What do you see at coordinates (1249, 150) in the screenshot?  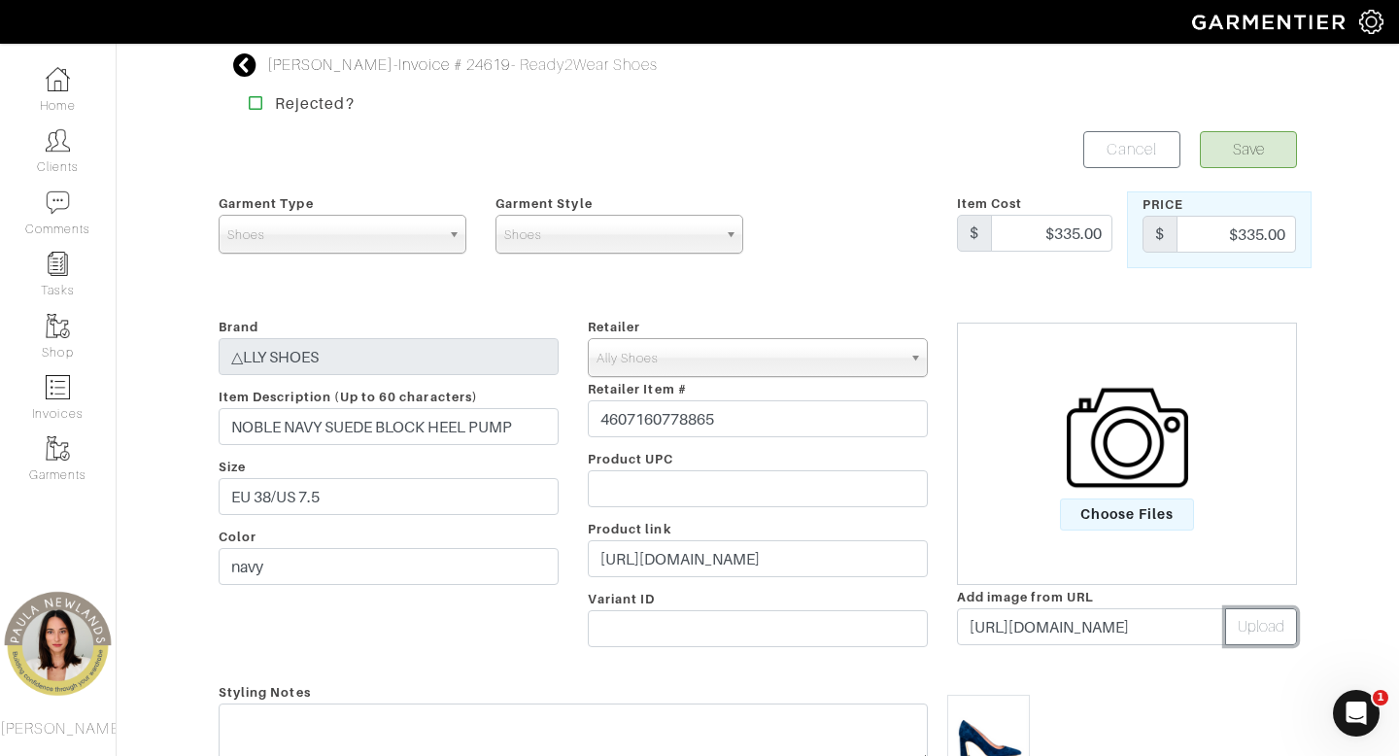 I see `button: Save` at bounding box center [1249, 150].